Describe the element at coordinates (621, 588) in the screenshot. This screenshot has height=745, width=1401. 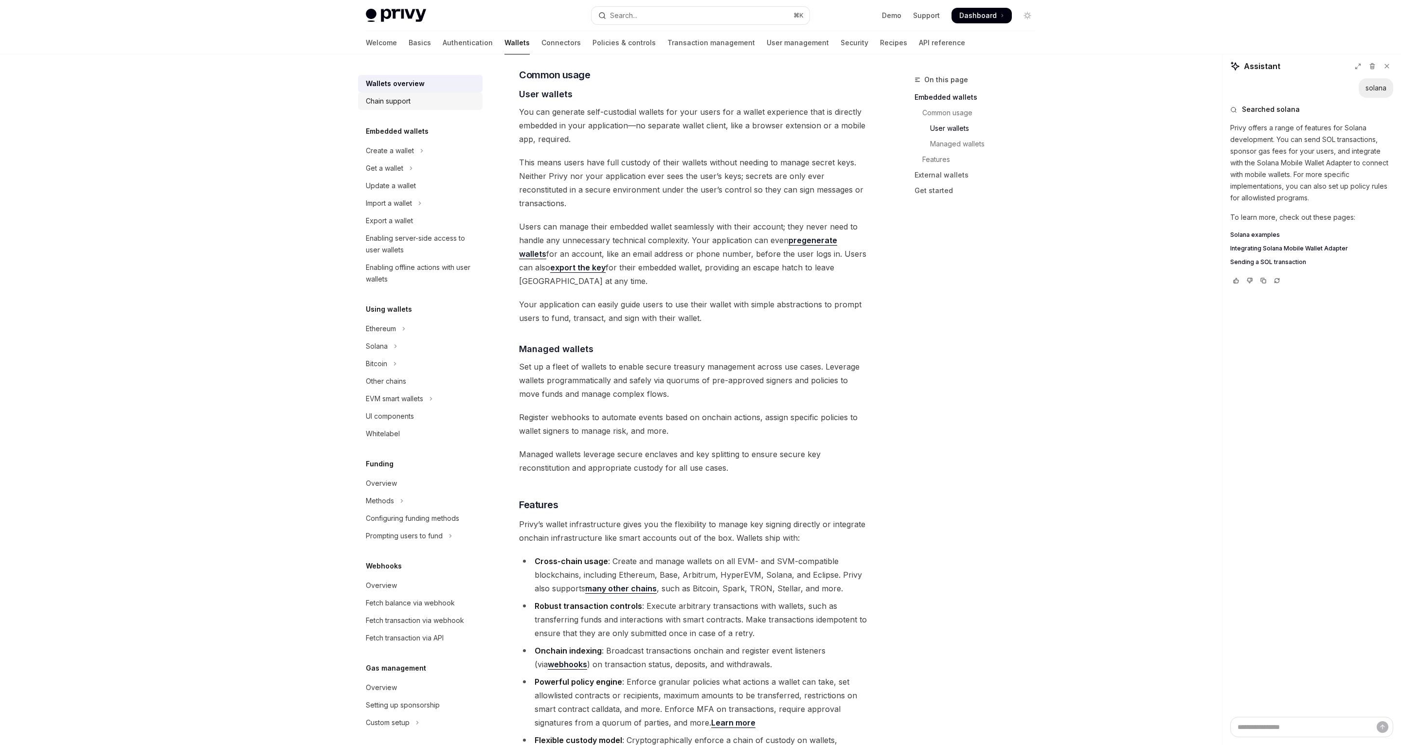
I see `a: many other chains` at that location.